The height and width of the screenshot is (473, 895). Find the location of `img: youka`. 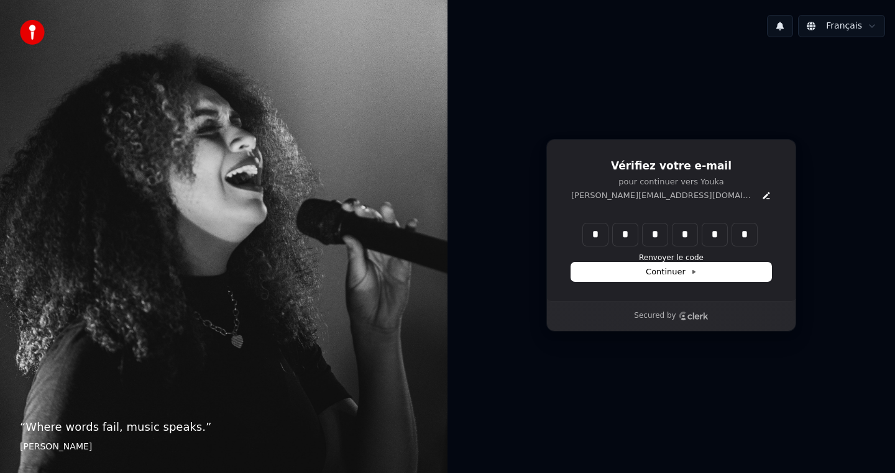

img: youka is located at coordinates (32, 32).